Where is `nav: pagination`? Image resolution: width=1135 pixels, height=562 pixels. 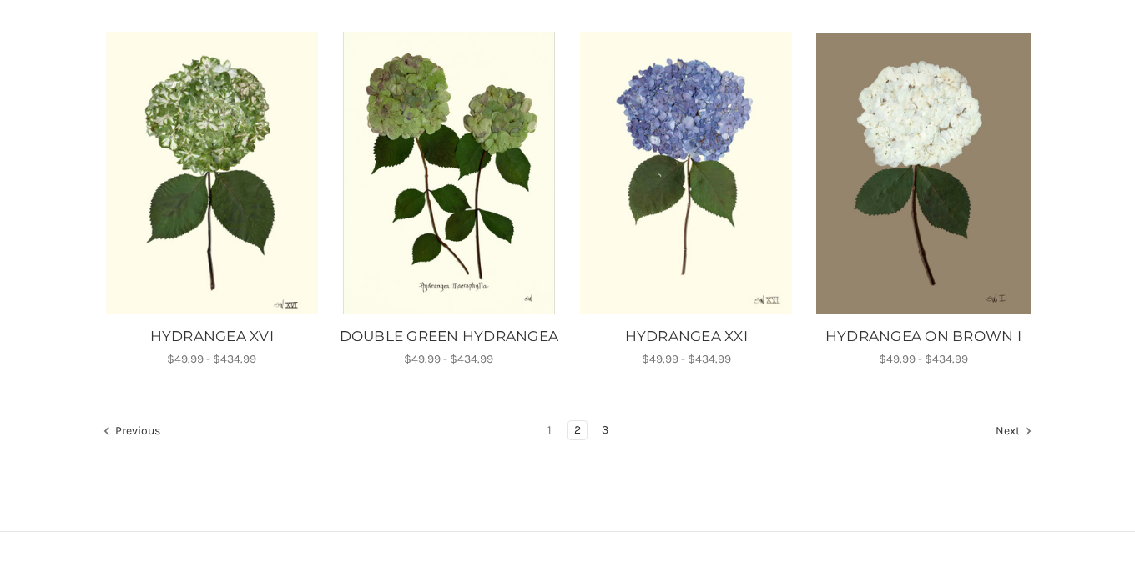
nav: pagination is located at coordinates (567, 432).